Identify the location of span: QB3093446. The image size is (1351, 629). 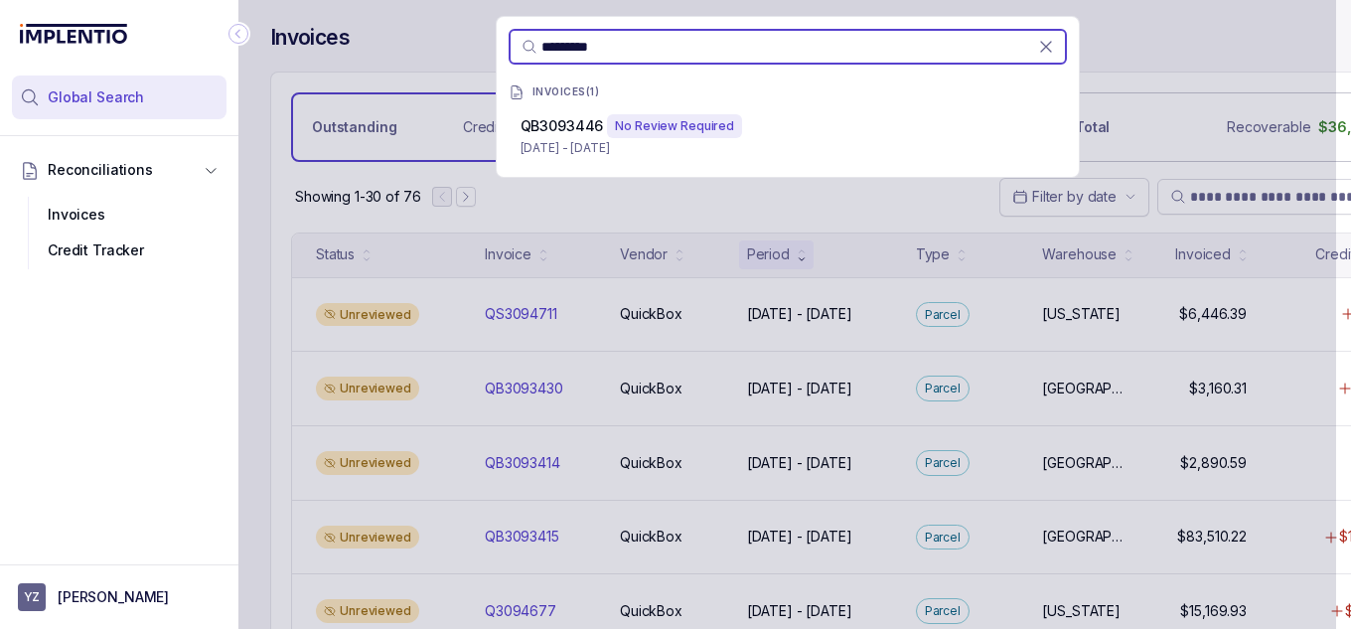
(562, 125).